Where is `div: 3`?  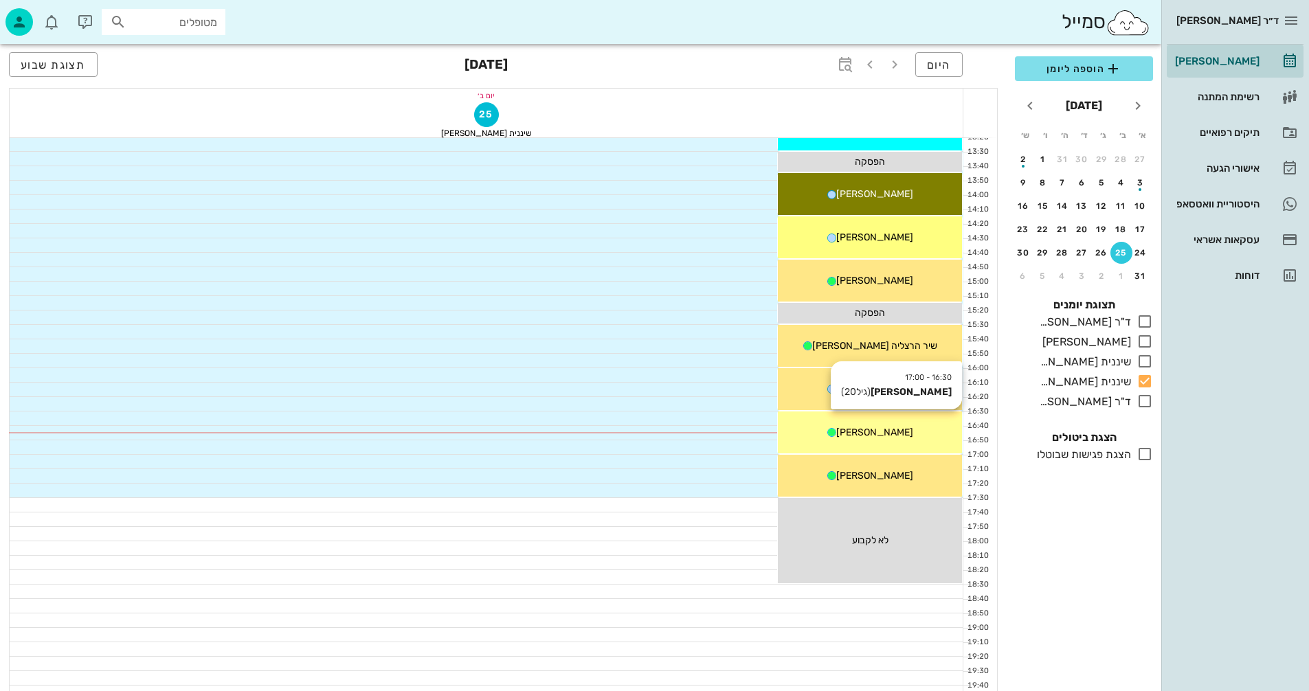 div: 3 is located at coordinates (1140, 183).